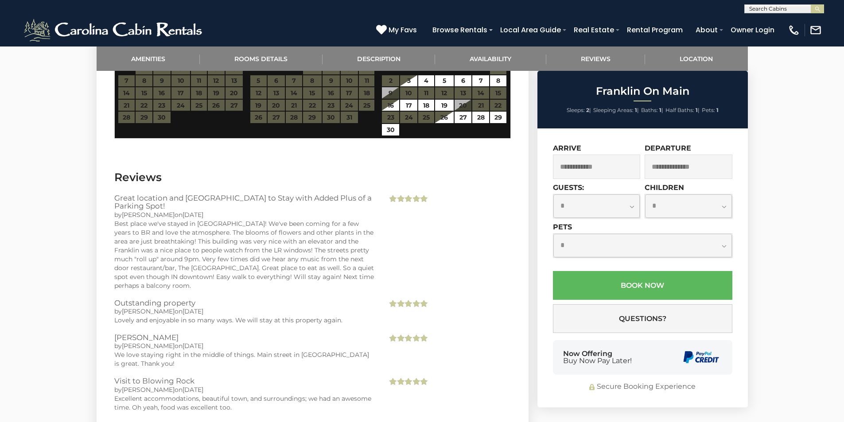 The height and width of the screenshot is (422, 844). I want to click on a: My Favs, so click(397, 30).